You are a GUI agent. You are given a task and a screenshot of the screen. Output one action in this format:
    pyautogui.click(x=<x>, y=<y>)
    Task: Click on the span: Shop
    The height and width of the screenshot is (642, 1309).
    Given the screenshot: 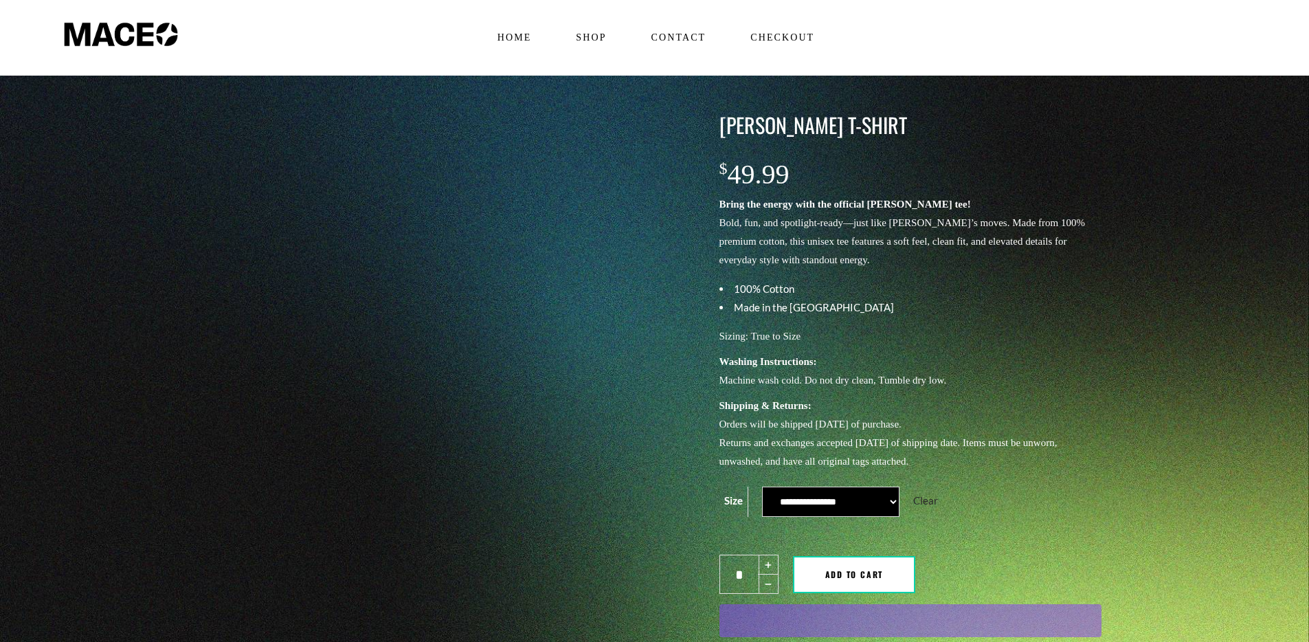 What is the action you would take?
    pyautogui.click(x=590, y=38)
    